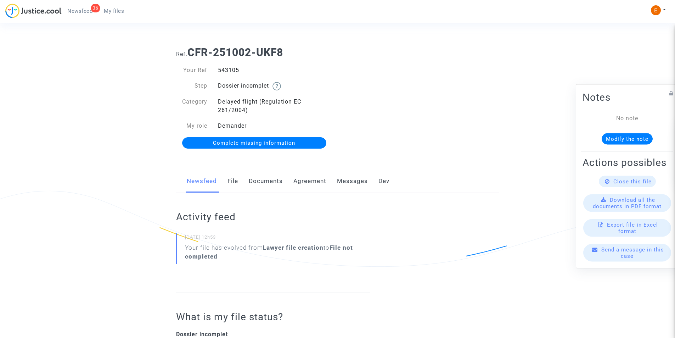  Describe the element at coordinates (80, 11) in the screenshot. I see `span: Newsfeed` at that location.